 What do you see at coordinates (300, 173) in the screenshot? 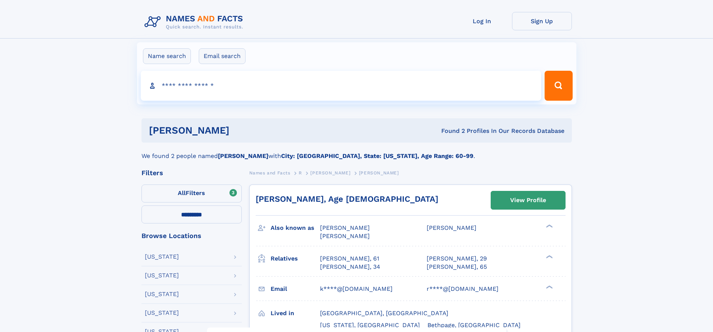
I see `span: R` at bounding box center [300, 173].